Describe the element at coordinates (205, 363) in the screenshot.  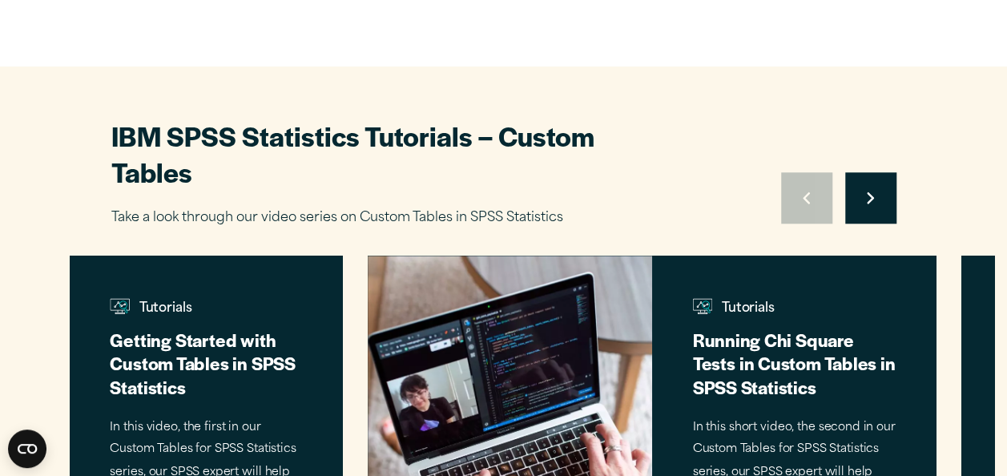
I see `h3: Getting Started with Custom Tables in SPSS Statistics` at that location.